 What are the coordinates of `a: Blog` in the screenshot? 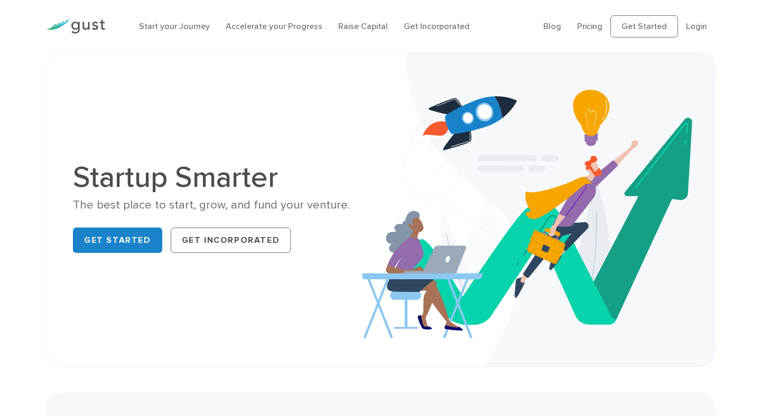 It's located at (552, 26).